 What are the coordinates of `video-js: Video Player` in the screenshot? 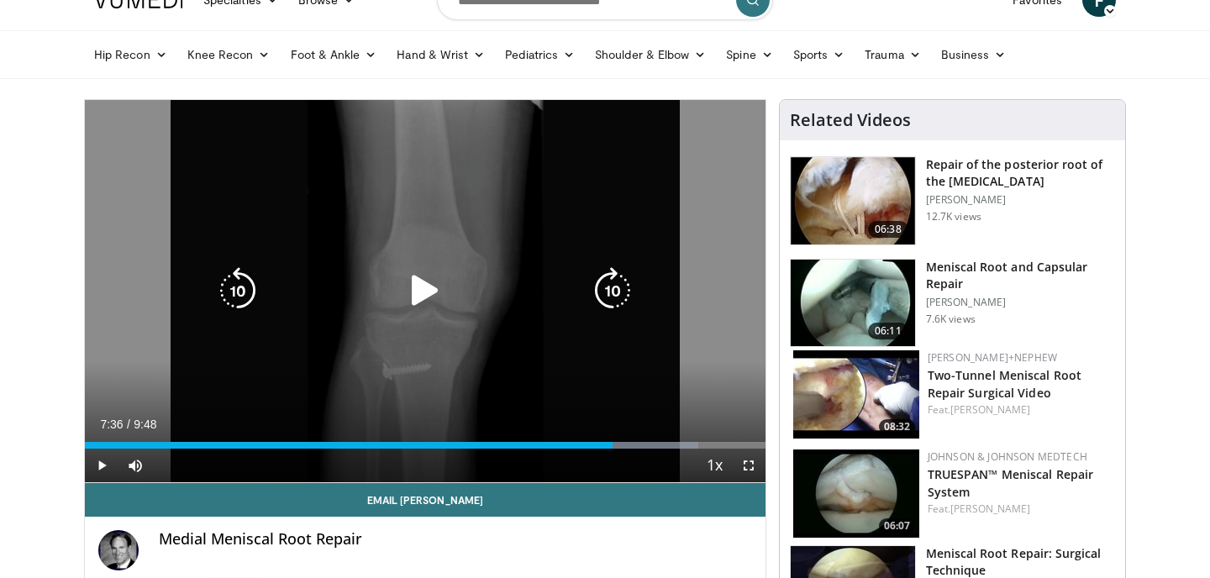 It's located at (425, 291).